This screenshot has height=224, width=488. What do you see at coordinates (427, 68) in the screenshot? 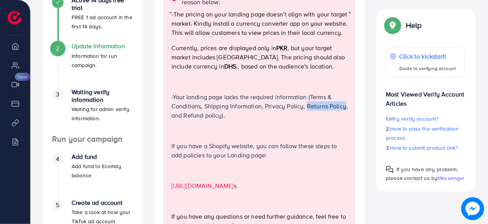
I see `p: Guide to verifying account` at bounding box center [427, 68].